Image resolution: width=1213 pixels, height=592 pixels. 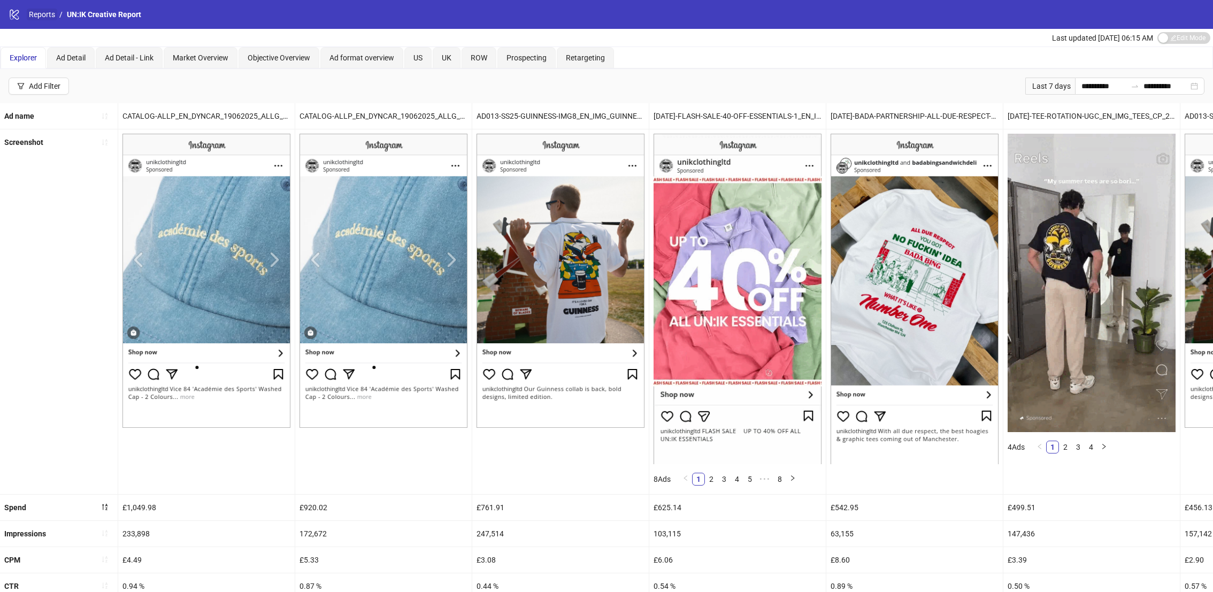 I want to click on div: 103,115, so click(x=737, y=534).